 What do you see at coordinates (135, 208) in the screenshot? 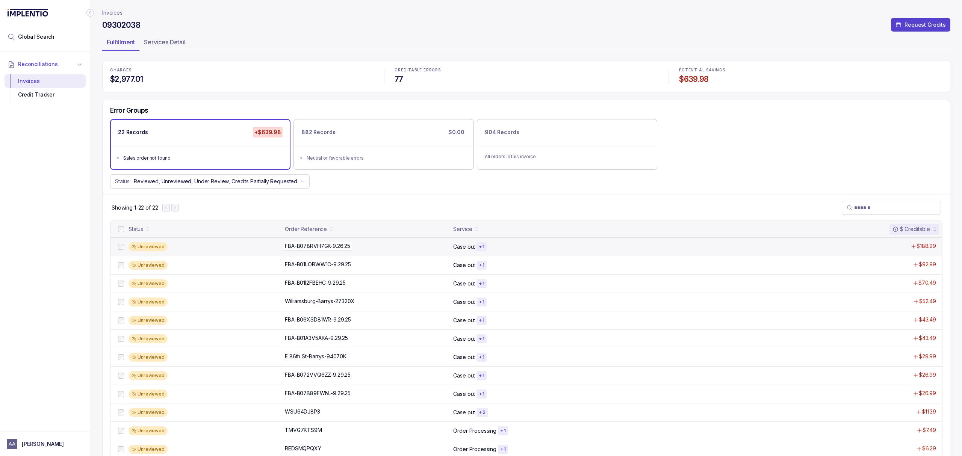
I see `div: Remaining page entries` at bounding box center [135, 208].